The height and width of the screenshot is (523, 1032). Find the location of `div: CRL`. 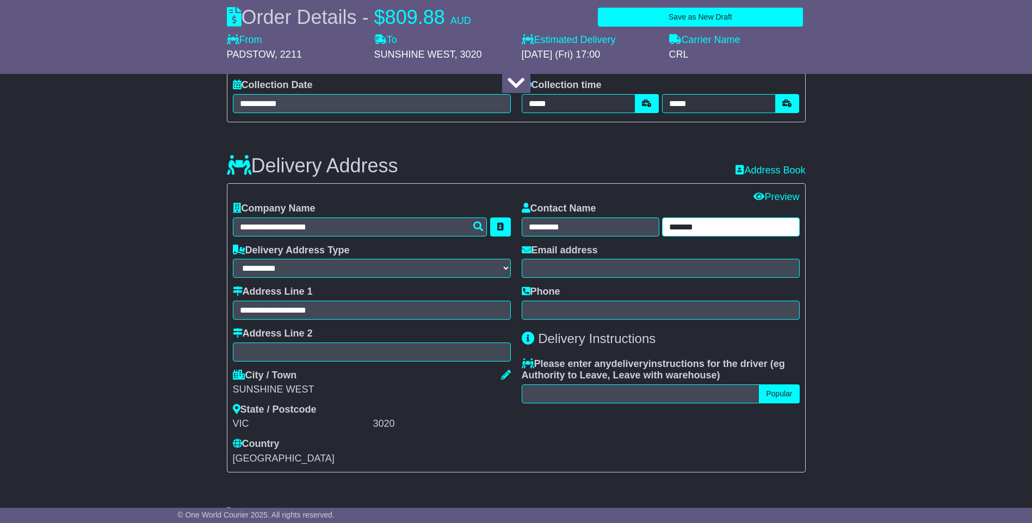

div: CRL is located at coordinates (737, 55).